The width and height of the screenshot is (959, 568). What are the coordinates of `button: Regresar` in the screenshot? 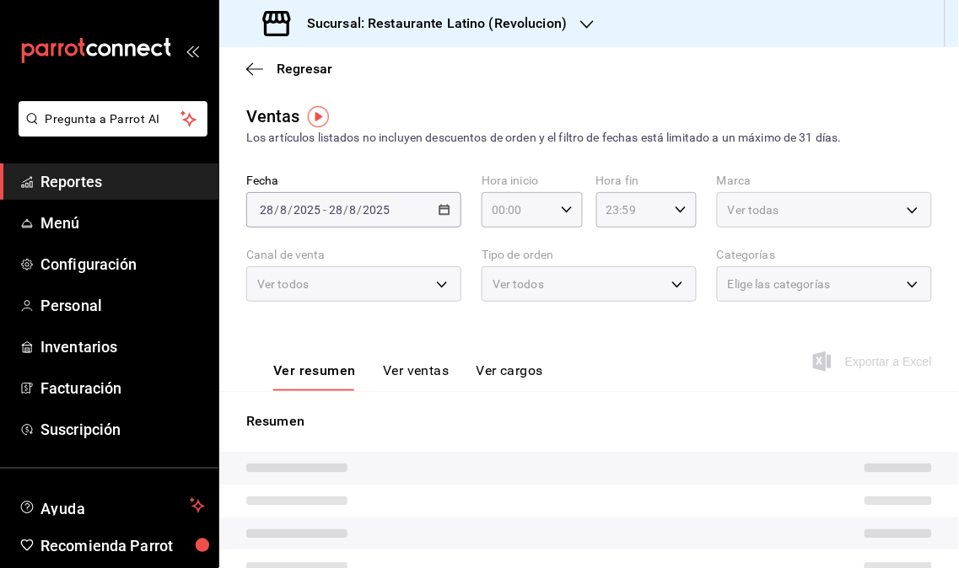 It's located at (289, 68).